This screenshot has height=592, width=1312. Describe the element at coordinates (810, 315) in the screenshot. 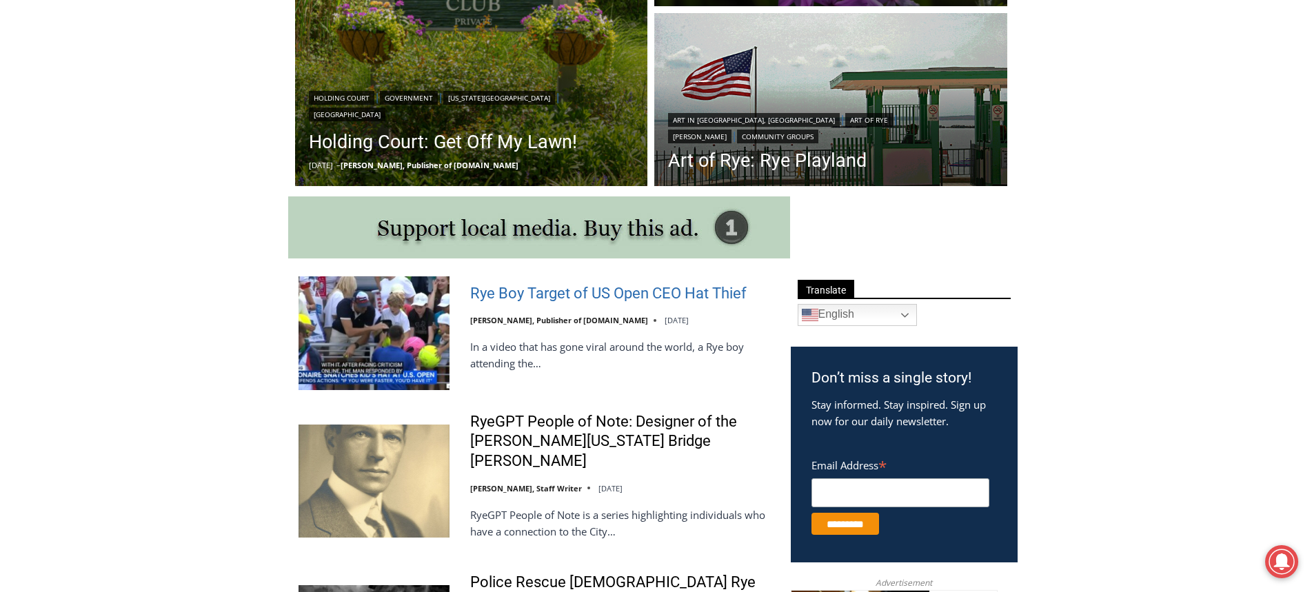

I see `img: en` at that location.